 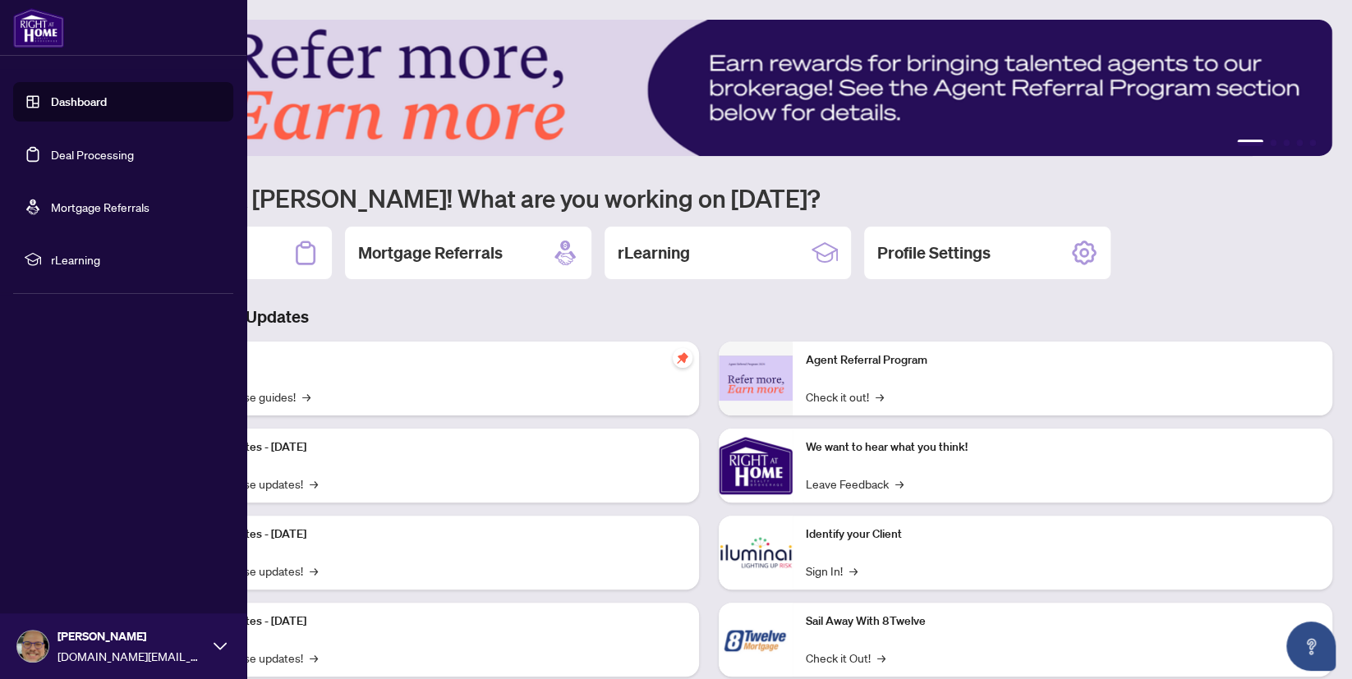 What do you see at coordinates (831, 571) in the screenshot?
I see `a: Sign In!→` at bounding box center [831, 571].